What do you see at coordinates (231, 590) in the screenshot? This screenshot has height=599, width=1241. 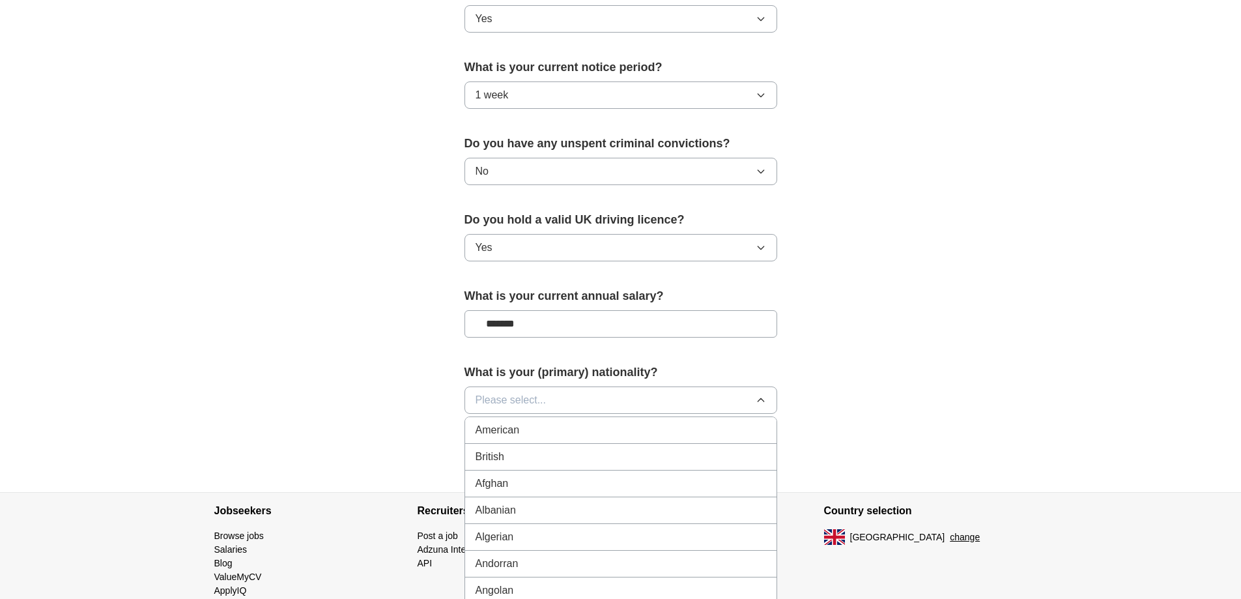 I see `a: ApplyIQ` at bounding box center [231, 590].